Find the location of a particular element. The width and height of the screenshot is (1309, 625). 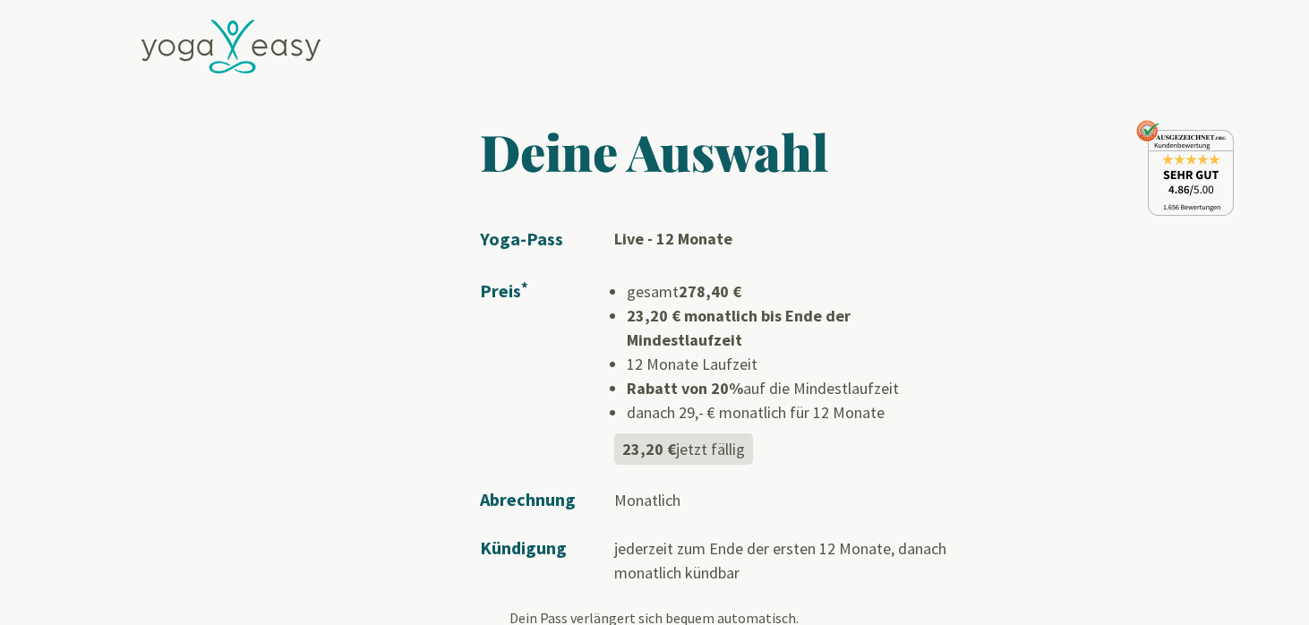

li: gesamt is located at coordinates (795, 291).